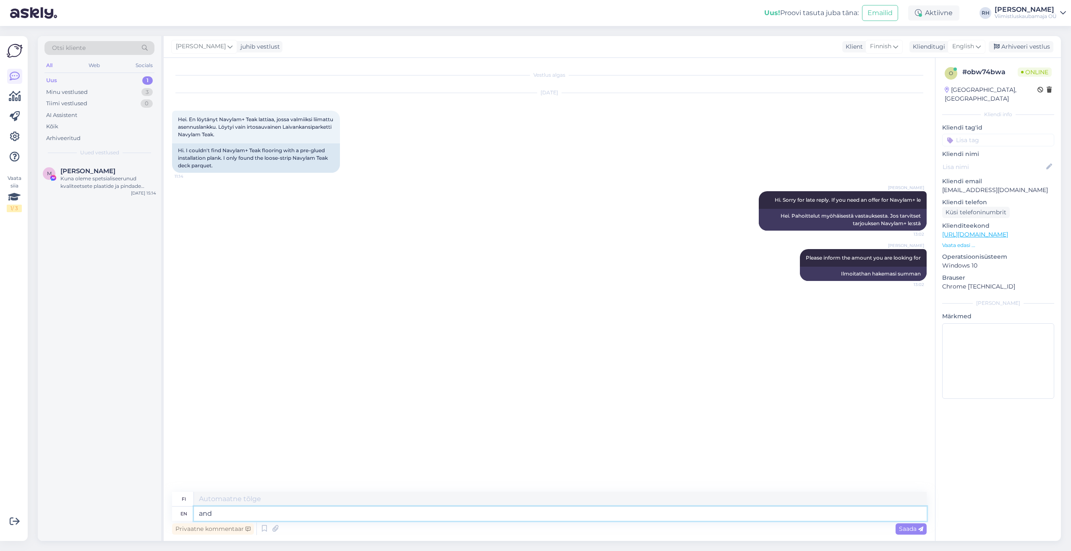  Describe the element at coordinates (147, 92) in the screenshot. I see `div: 3` at that location.